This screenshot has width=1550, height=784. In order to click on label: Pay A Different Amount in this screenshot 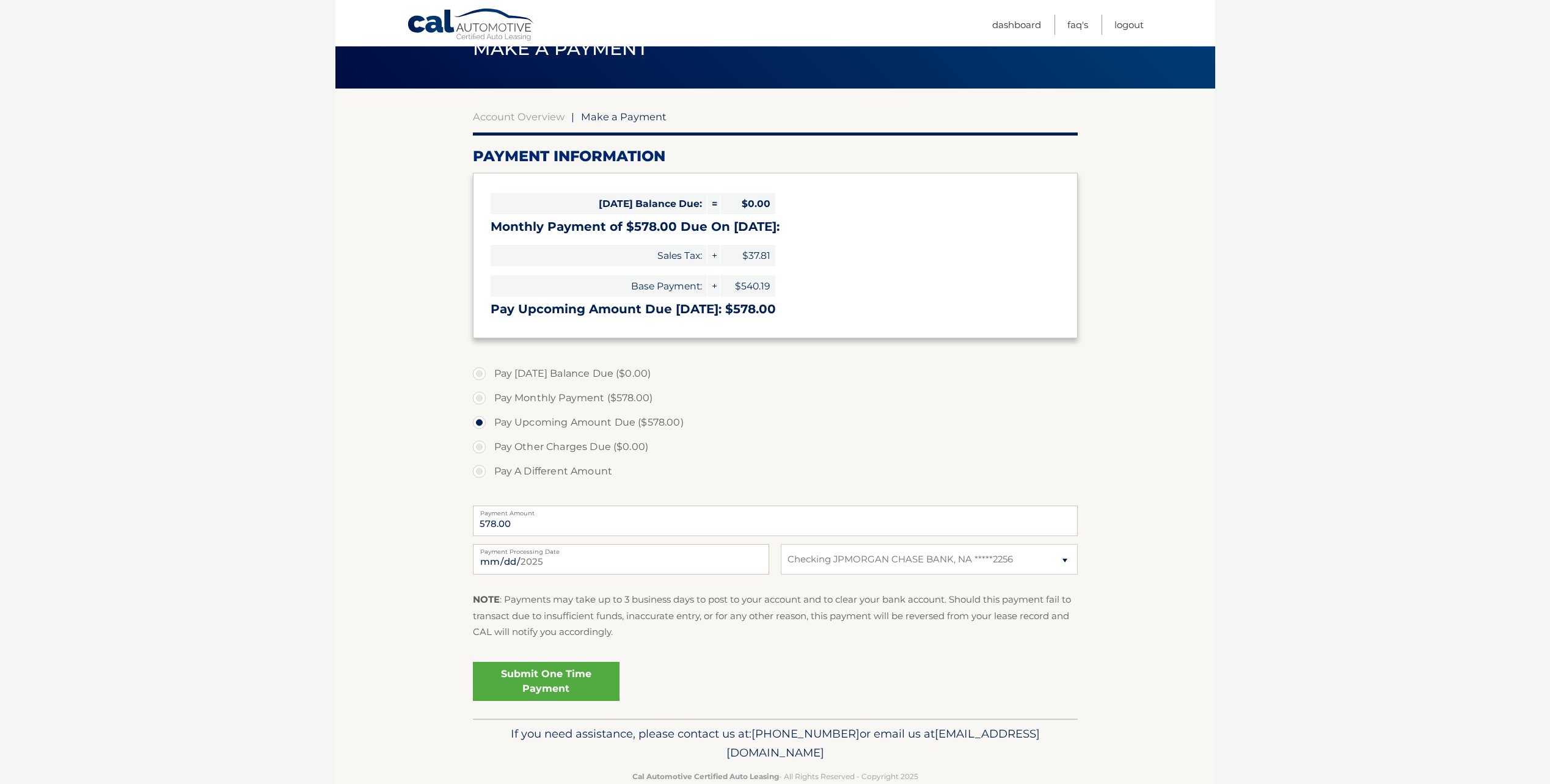, I will do `click(775, 471)`.